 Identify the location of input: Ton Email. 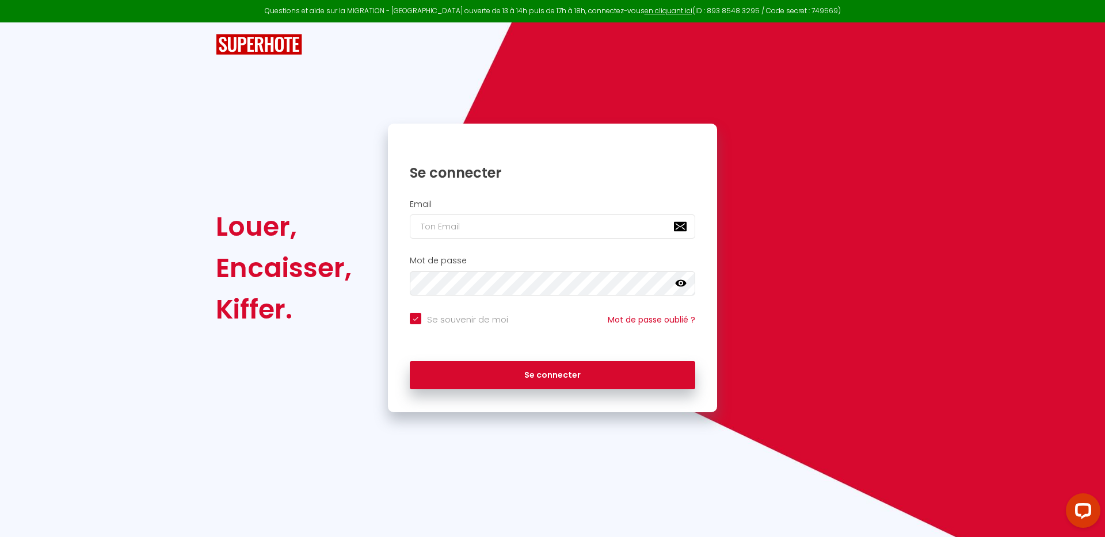
(552, 227).